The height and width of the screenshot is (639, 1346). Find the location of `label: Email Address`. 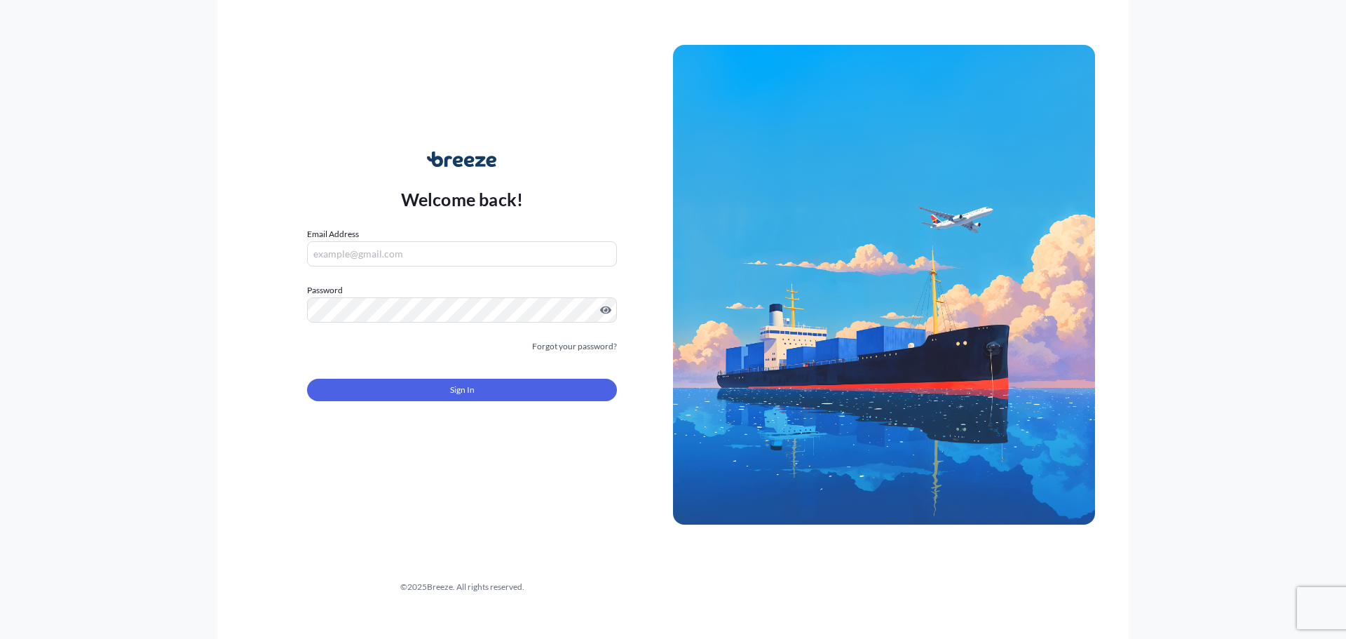

label: Email Address is located at coordinates (333, 234).